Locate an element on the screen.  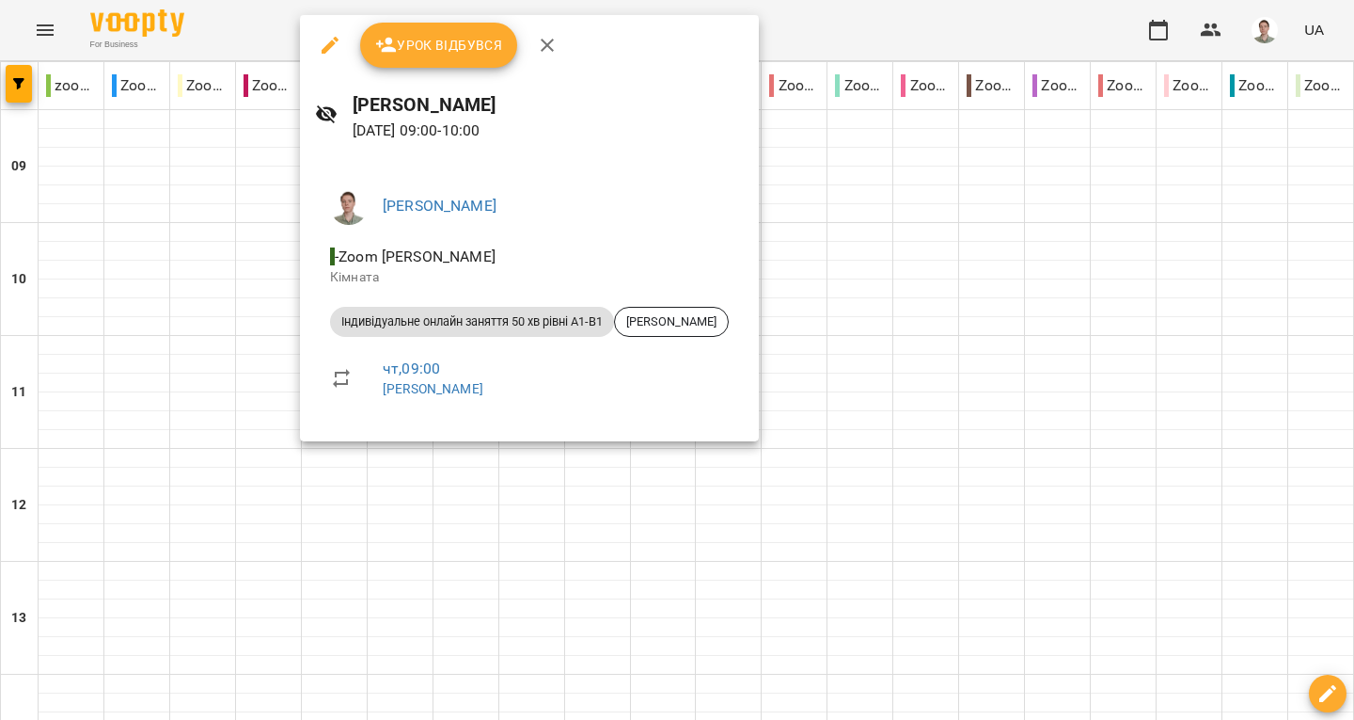
button: Урок відбувся is located at coordinates (439, 45).